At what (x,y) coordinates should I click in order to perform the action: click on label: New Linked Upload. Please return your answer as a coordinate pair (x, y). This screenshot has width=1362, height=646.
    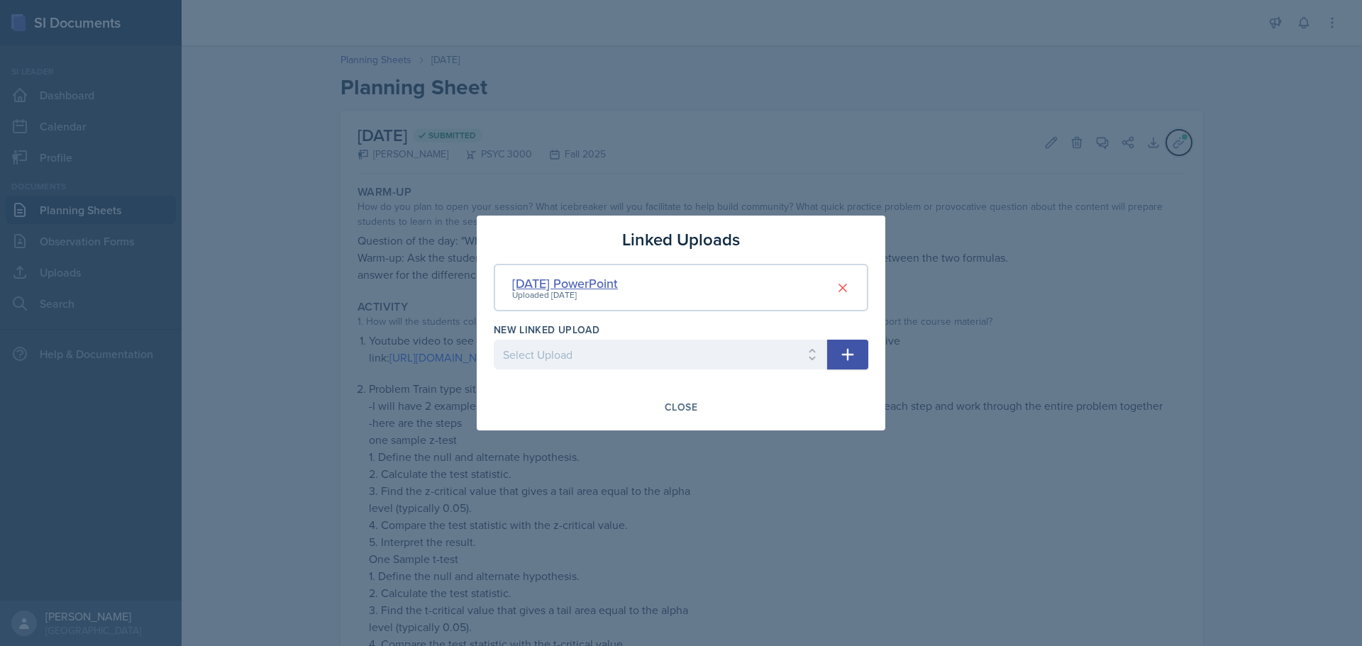
    Looking at the image, I should click on (546, 330).